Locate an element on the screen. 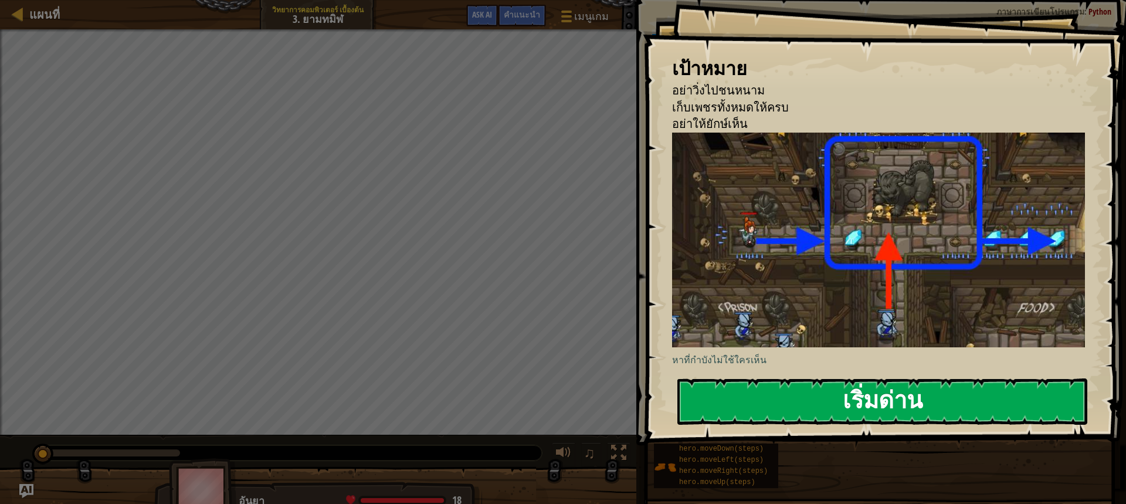  button: สลับเป็นเต็มจอ is located at coordinates (619, 454).